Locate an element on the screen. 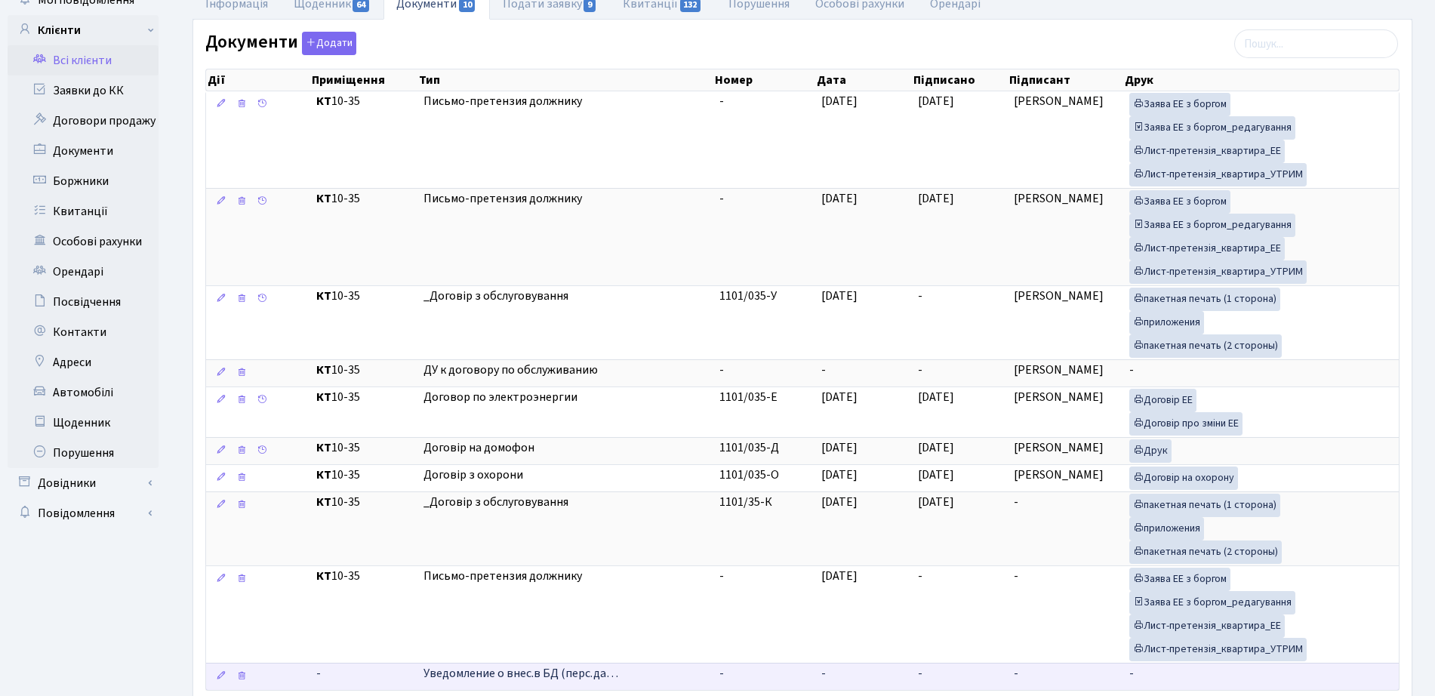 The image size is (1435, 696). span: Договор по электроэнергии is located at coordinates (565, 397).